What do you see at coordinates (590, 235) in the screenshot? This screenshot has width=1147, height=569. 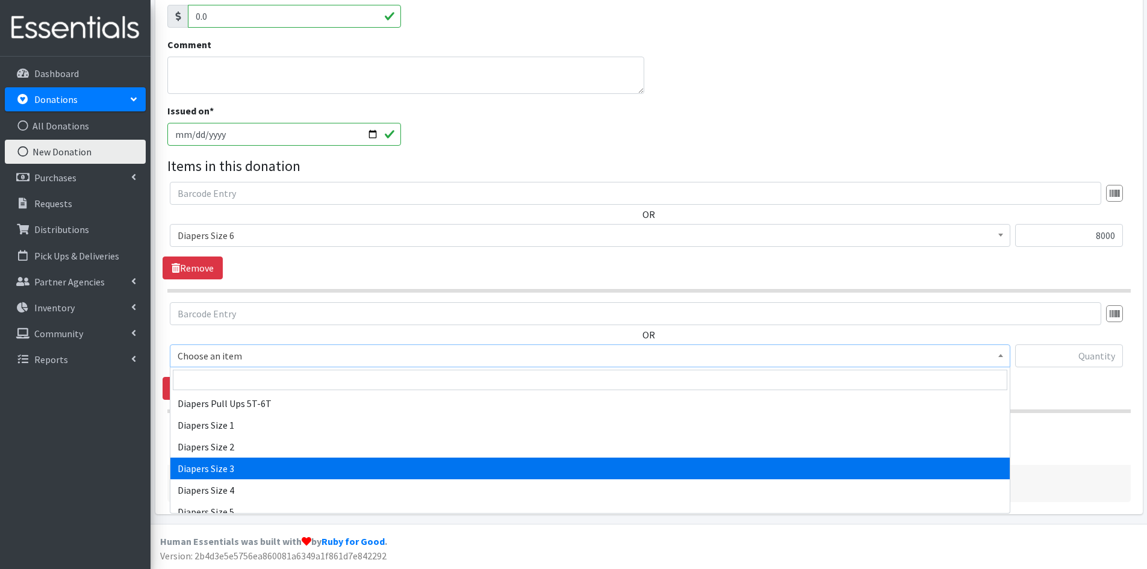 I see `span: Diapers Size 6` at bounding box center [590, 235].